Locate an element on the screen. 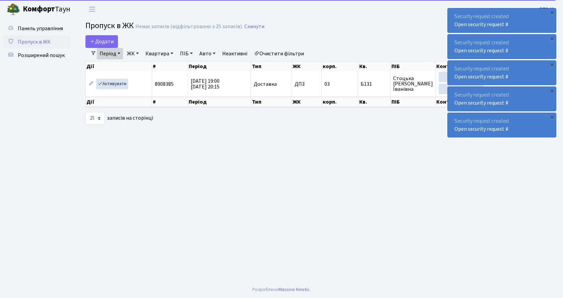  a: Авто is located at coordinates (207, 54).